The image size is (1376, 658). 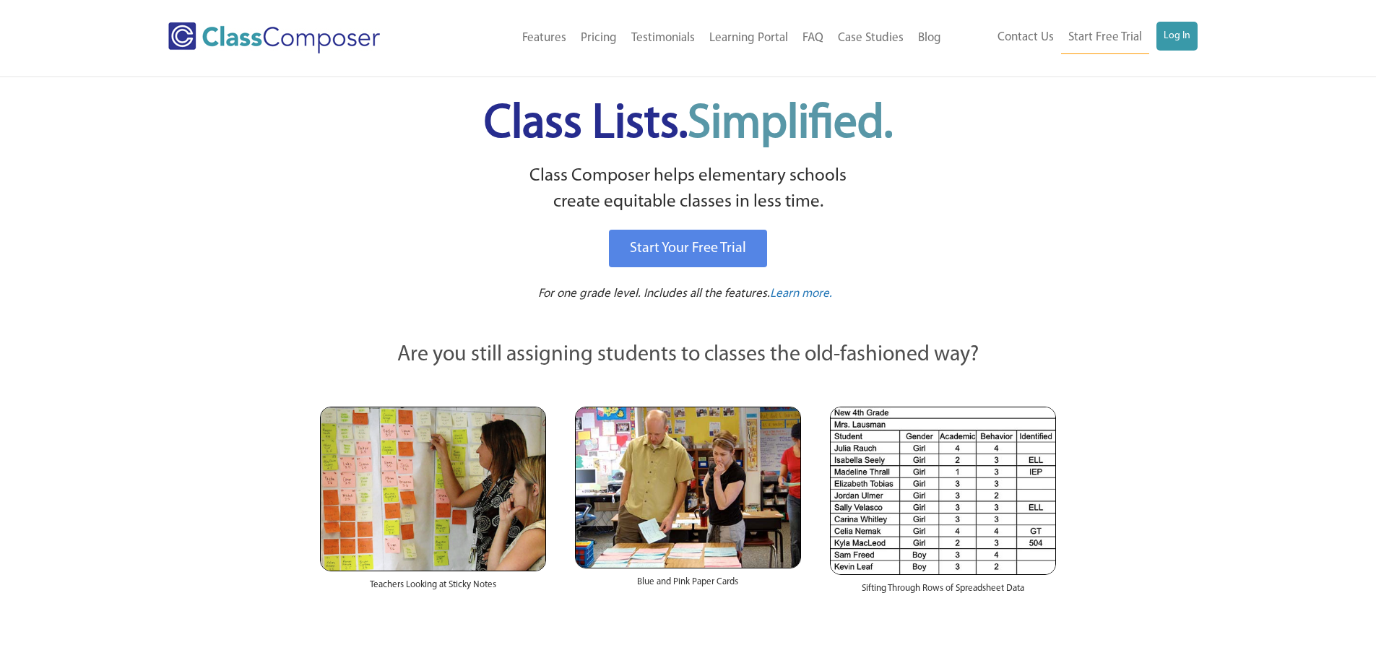 What do you see at coordinates (433, 589) in the screenshot?
I see `div: Teachers Looking at Sticky Notes` at bounding box center [433, 589].